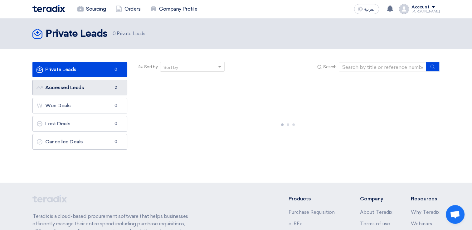 Image resolution: width=472 pixels, height=230 pixels. Describe the element at coordinates (116, 88) in the screenshot. I see `span: 2` at that location.